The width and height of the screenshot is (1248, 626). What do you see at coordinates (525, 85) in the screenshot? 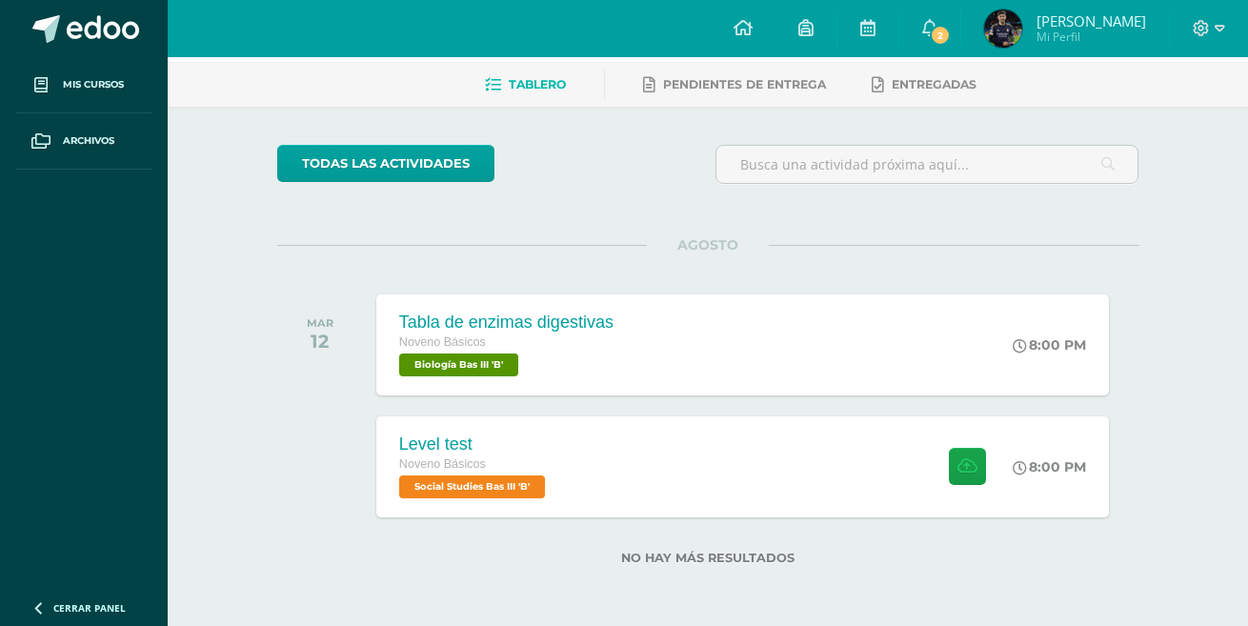
I see `a: Tablero` at bounding box center [525, 85].